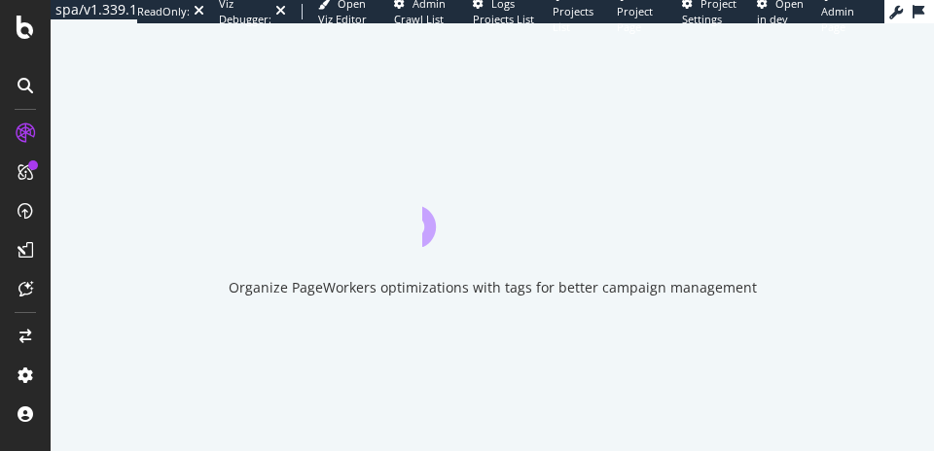 This screenshot has height=451, width=934. Describe the element at coordinates (634, 18) in the screenshot. I see `span: Project Page` at that location.